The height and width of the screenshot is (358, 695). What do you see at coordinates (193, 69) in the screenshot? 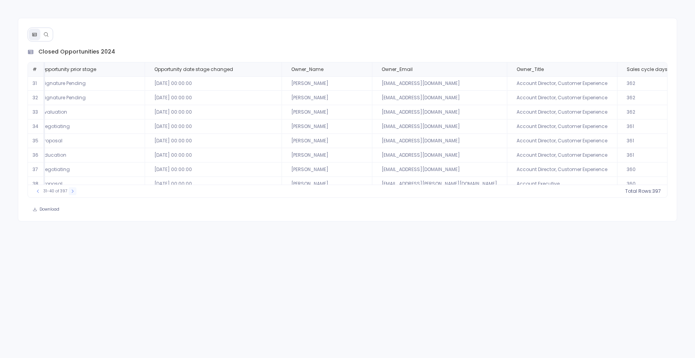
I see `span: Opportunity date stage changed` at bounding box center [193, 69].